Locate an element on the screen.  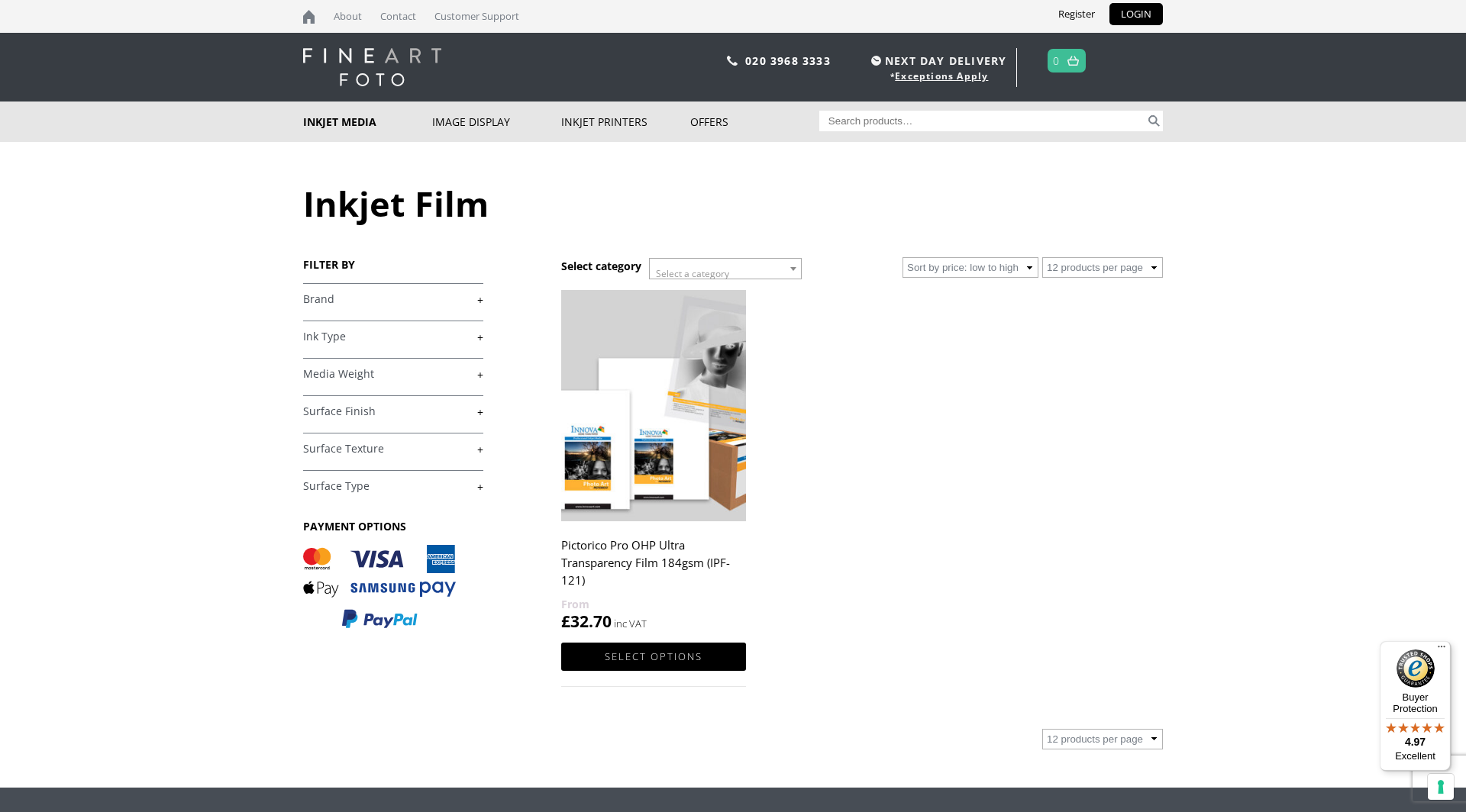
h4: Media Weight is located at coordinates (393, 373).